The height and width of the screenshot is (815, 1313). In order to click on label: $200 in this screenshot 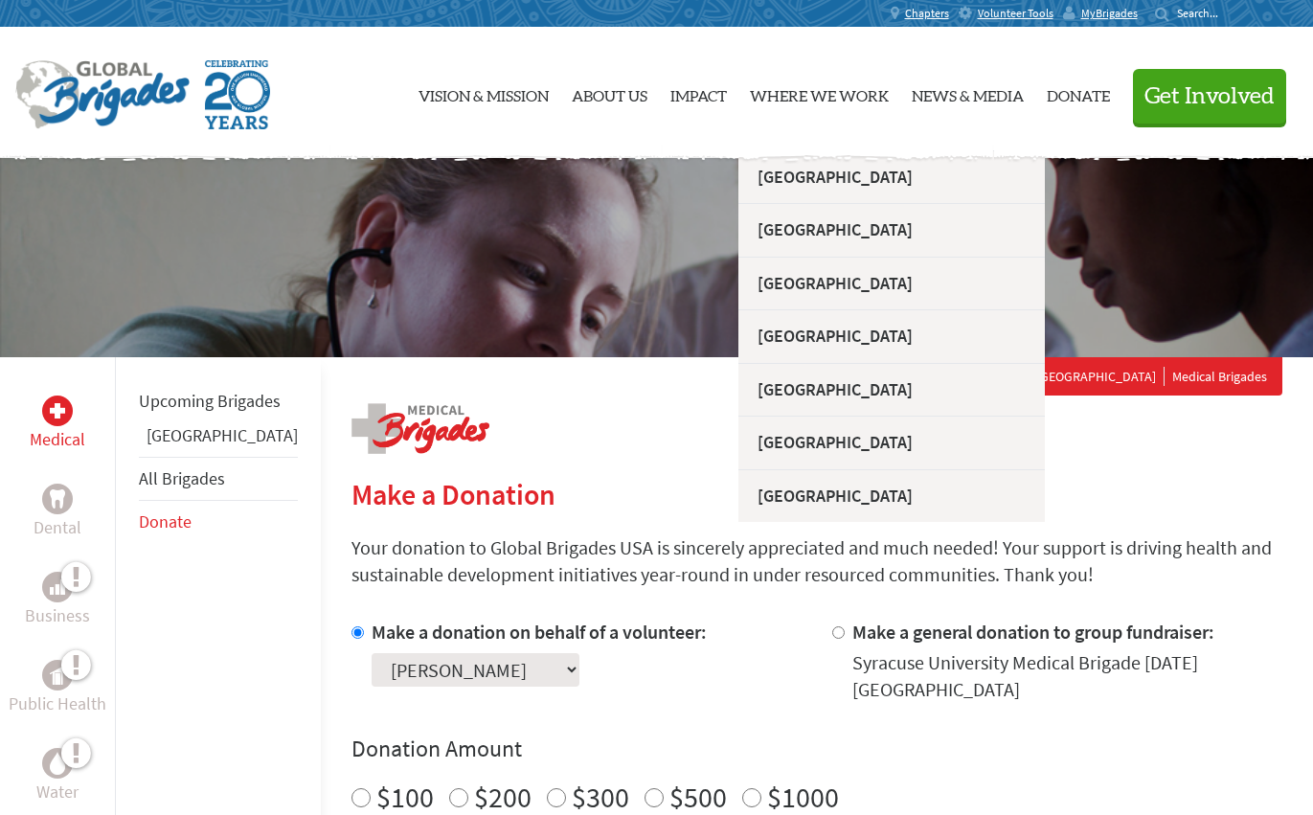, I will do `click(503, 797)`.